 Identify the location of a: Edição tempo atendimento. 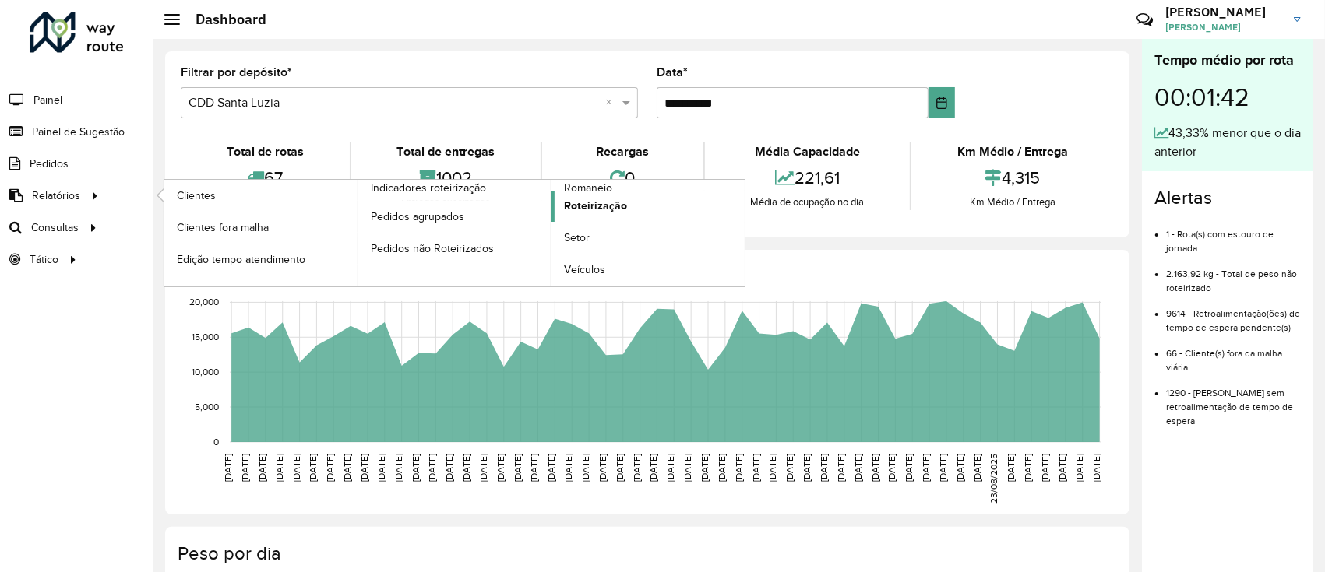
(261, 259).